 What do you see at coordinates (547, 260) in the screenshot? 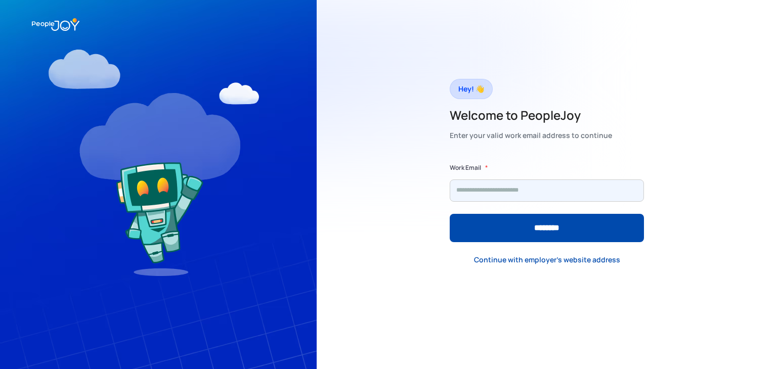
I see `div: Continue with employer's website address` at bounding box center [547, 260].